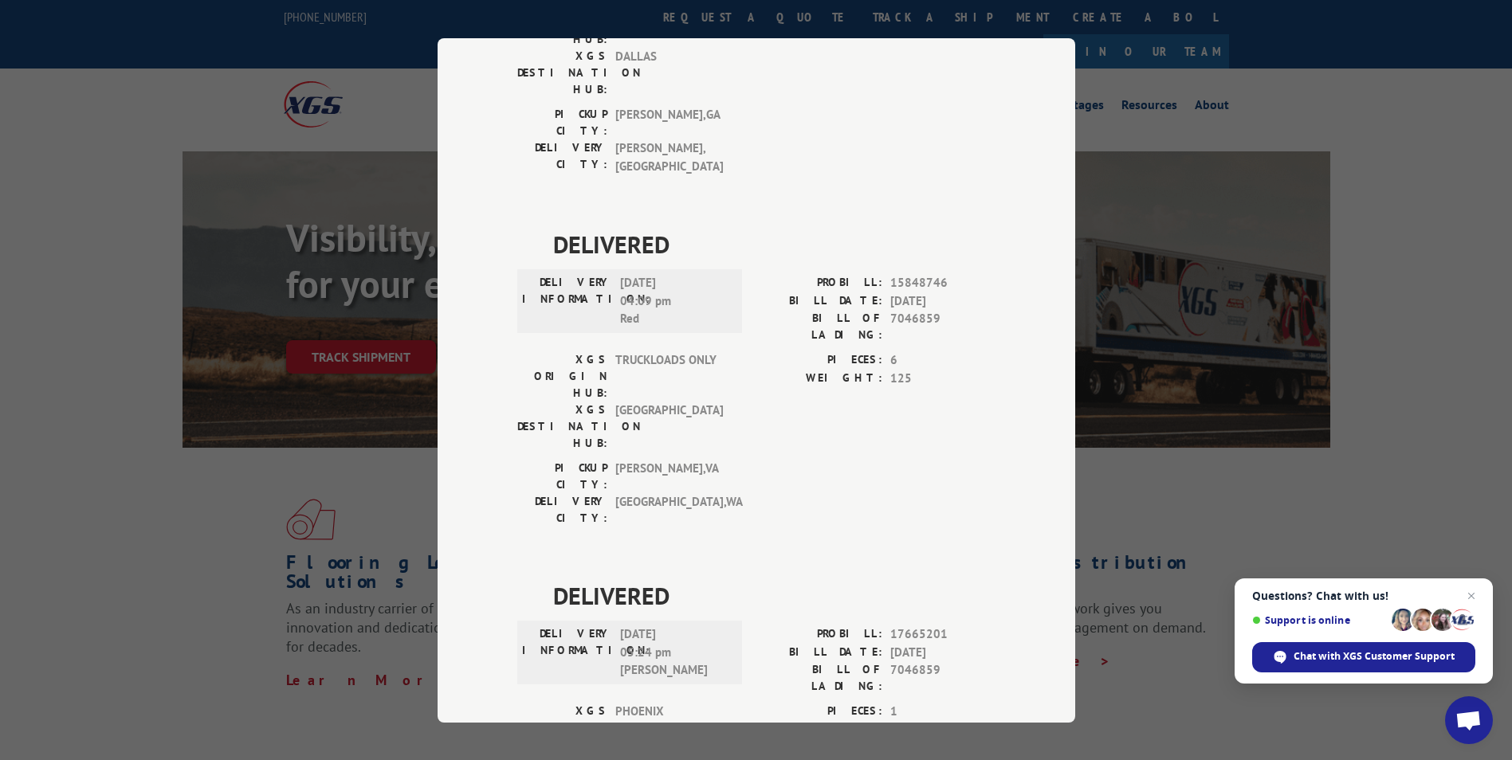  What do you see at coordinates (943, 634) in the screenshot?
I see `span: 17665201` at bounding box center [943, 634].